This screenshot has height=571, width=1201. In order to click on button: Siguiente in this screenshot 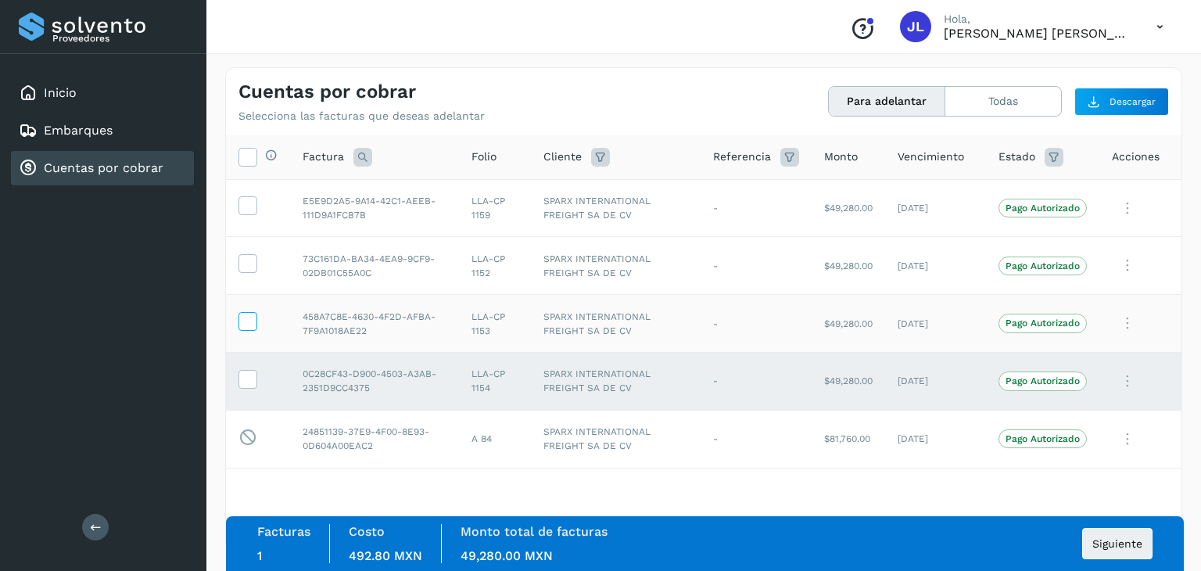, I will do `click(1118, 544)`.